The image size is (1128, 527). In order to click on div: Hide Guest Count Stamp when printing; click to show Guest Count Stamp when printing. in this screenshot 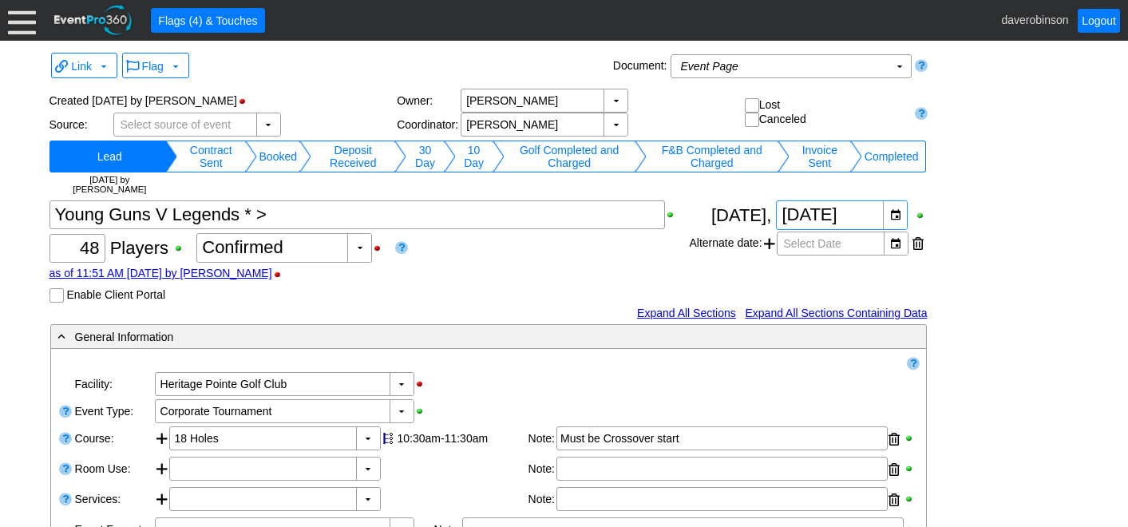, I will do `click(281, 275)`.